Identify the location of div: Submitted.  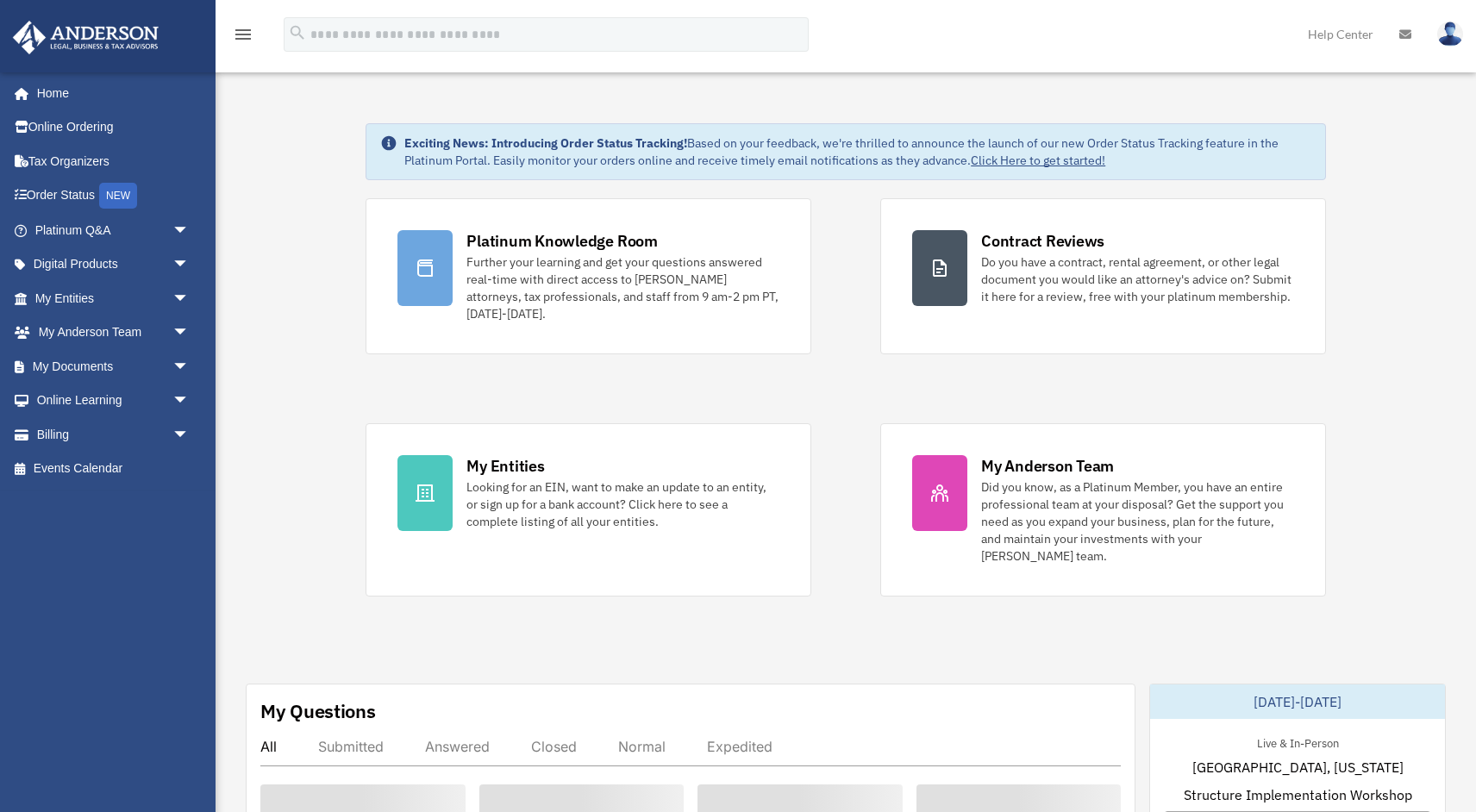
(351, 746).